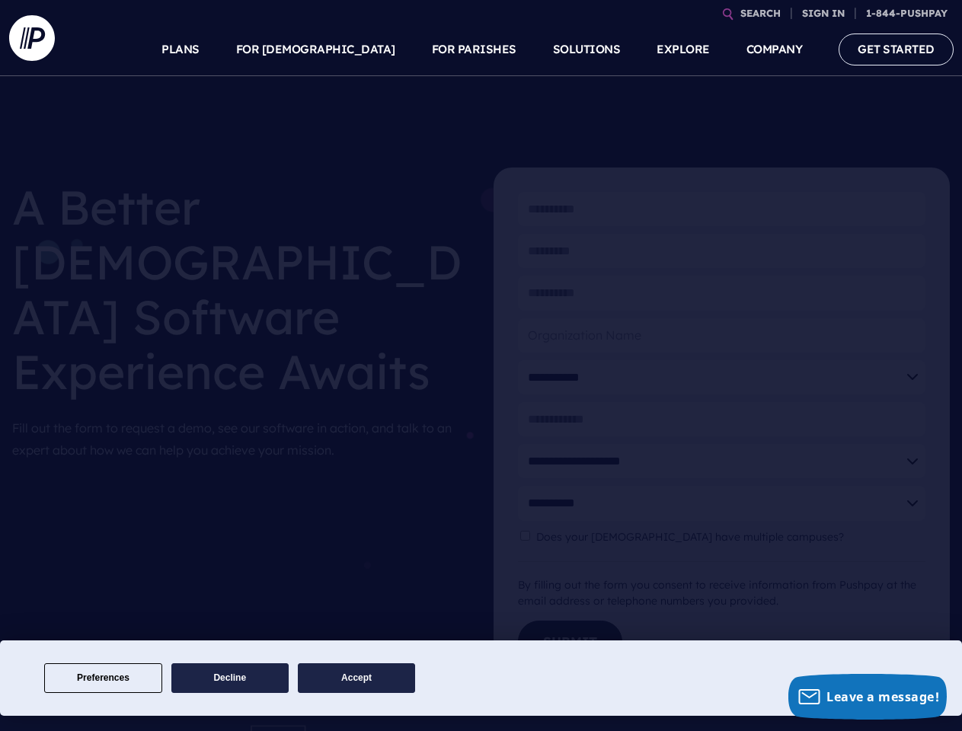 The image size is (962, 731). Describe the element at coordinates (774, 49) in the screenshot. I see `a: COMPANY` at that location.